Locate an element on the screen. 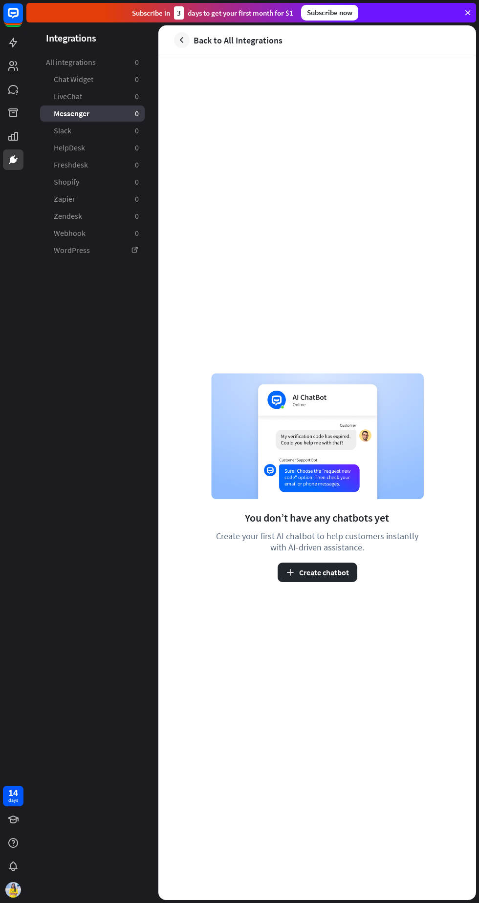 This screenshot has height=903, width=479. span: Slack is located at coordinates (63, 130).